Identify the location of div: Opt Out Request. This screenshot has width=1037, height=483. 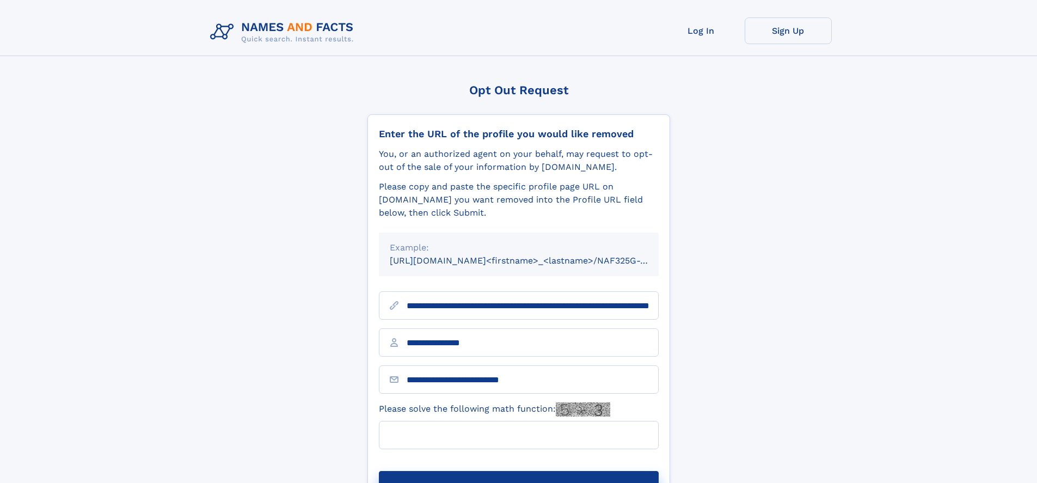
(519, 90).